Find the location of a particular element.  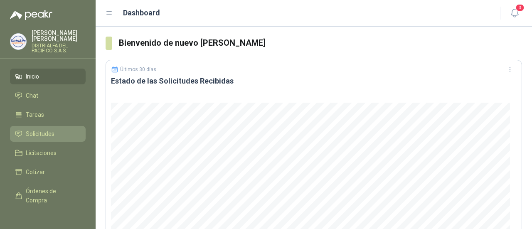

span: Tareas is located at coordinates (35, 115).